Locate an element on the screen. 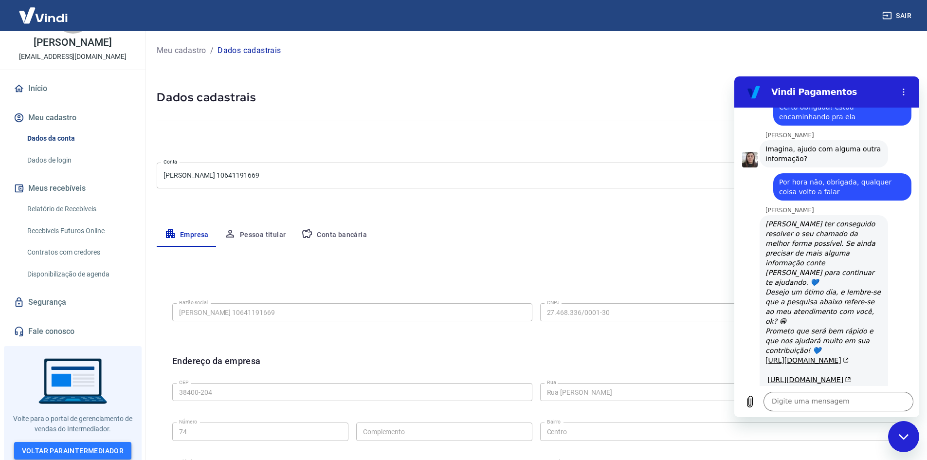  label: Bairro is located at coordinates (554, 421).